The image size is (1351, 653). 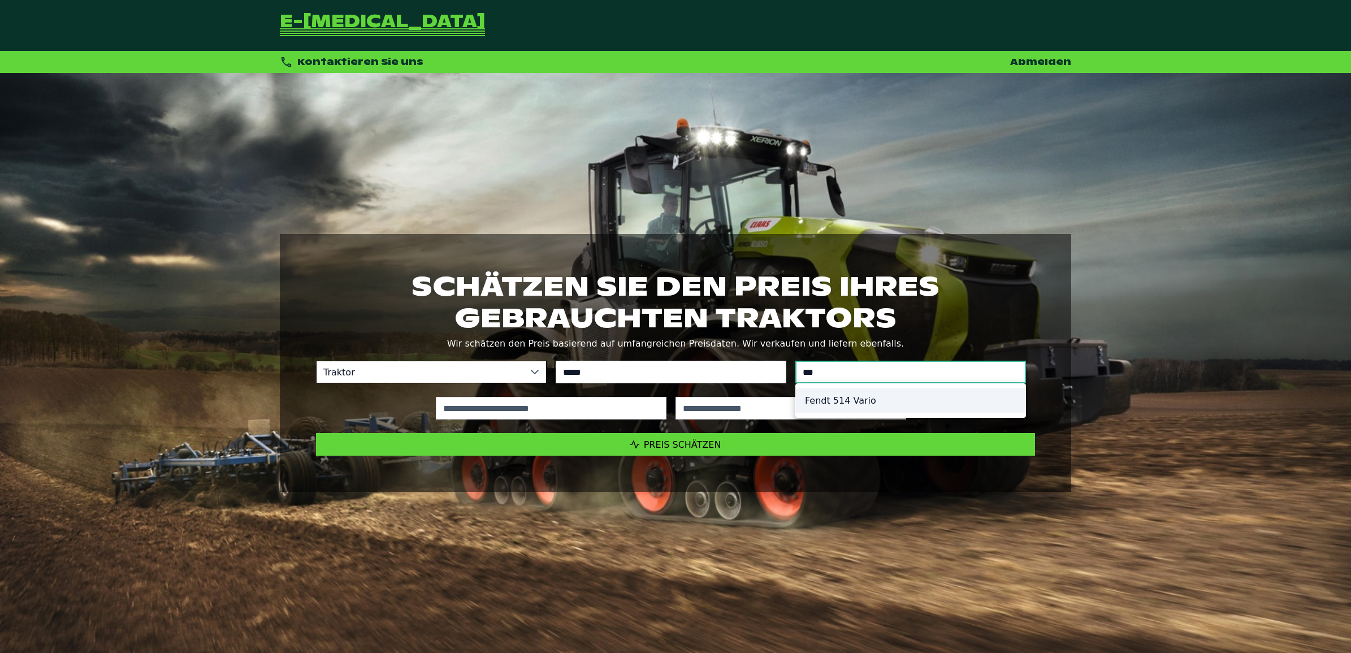 What do you see at coordinates (676, 302) in the screenshot?
I see `h1: Schätzen Sie den Preis Ihres gebrauchten Traktors` at bounding box center [676, 302].